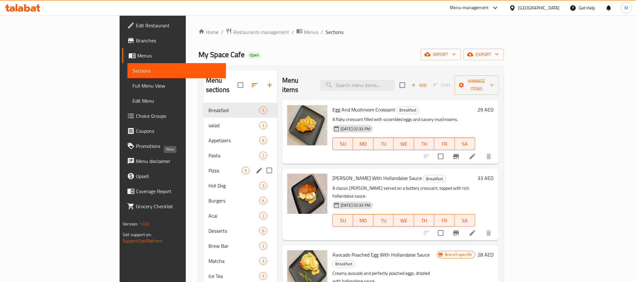 The image size is (636, 282). I want to click on span: My Space Cafe, so click(221, 54).